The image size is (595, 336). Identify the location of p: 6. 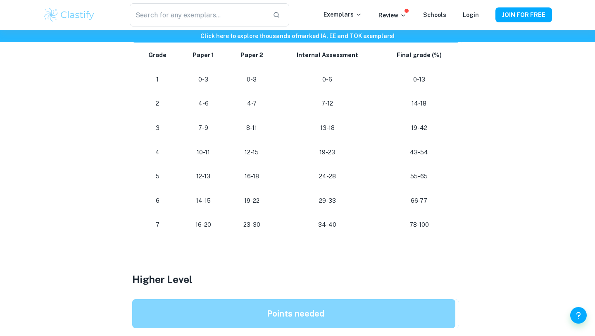
(158, 201).